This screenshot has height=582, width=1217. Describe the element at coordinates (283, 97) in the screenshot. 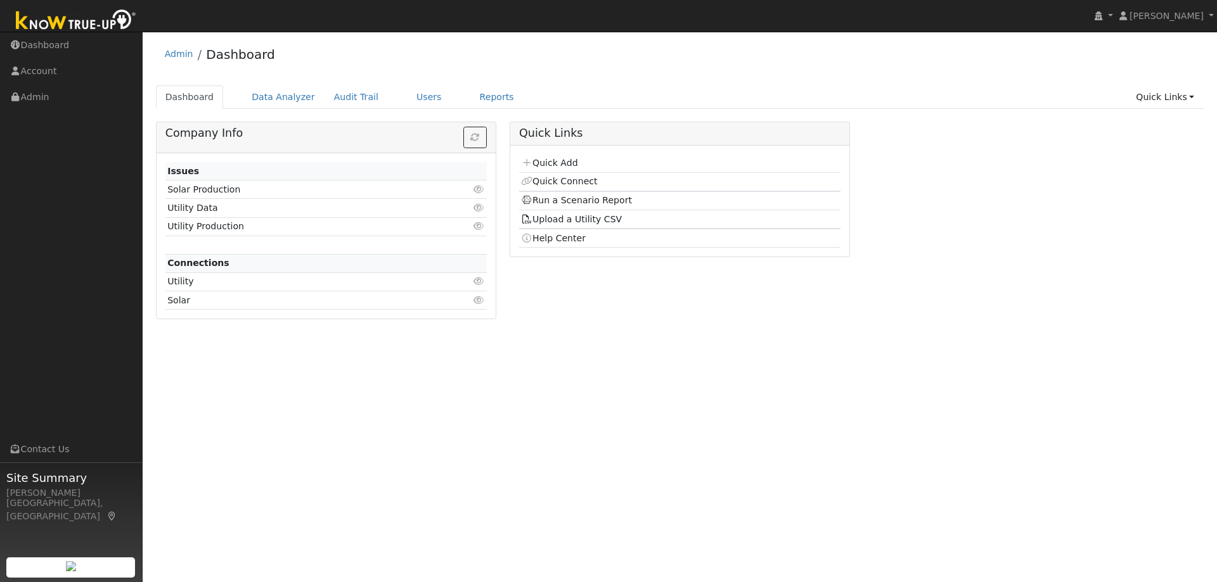

I see `a: Data Analyzer` at that location.